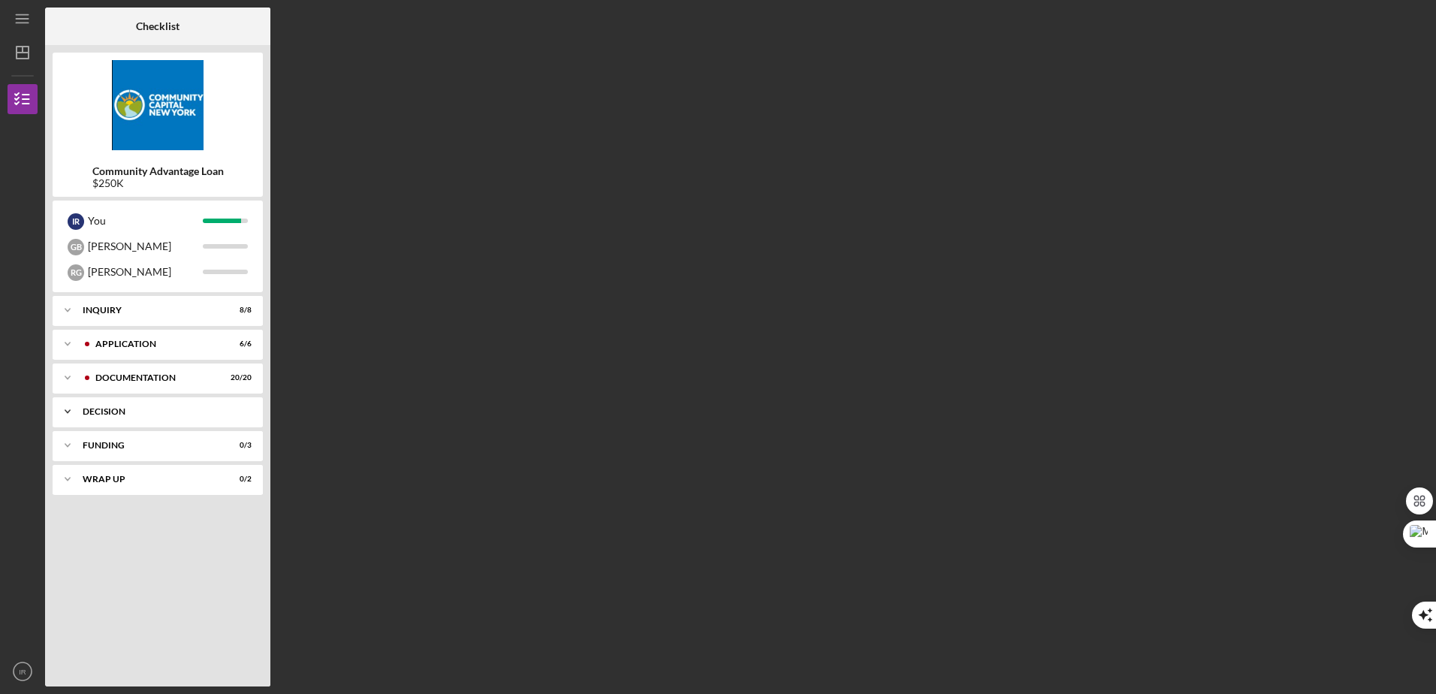  Describe the element at coordinates (145, 221) in the screenshot. I see `div: You` at that location.